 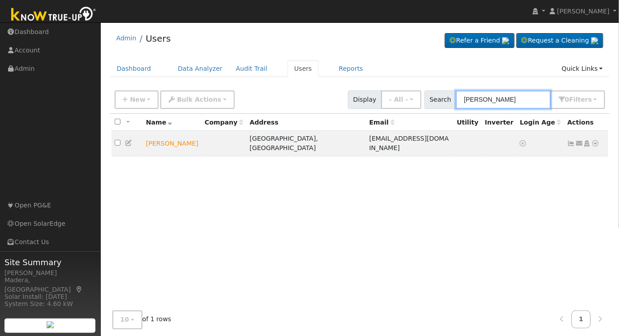 I want to click on input: Search, so click(x=503, y=99).